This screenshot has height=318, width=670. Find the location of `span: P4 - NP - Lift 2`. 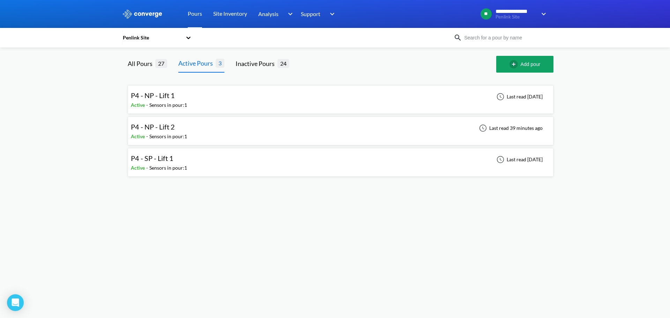

span: P4 - NP - Lift 2 is located at coordinates (153, 127).